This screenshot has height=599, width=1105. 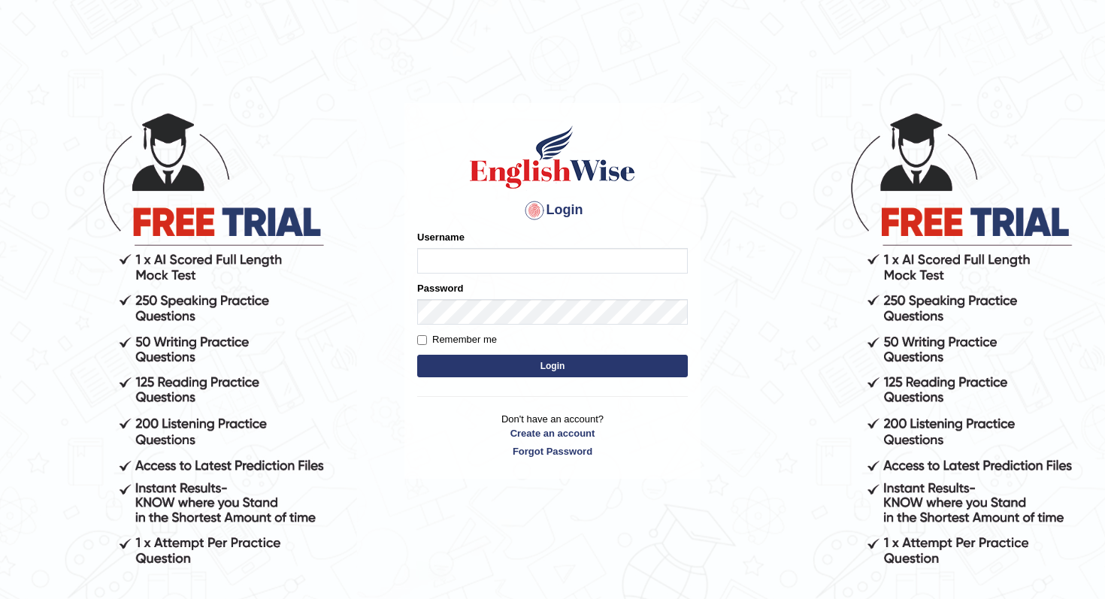 What do you see at coordinates (553, 211) in the screenshot?
I see `h4: Login` at bounding box center [553, 211].